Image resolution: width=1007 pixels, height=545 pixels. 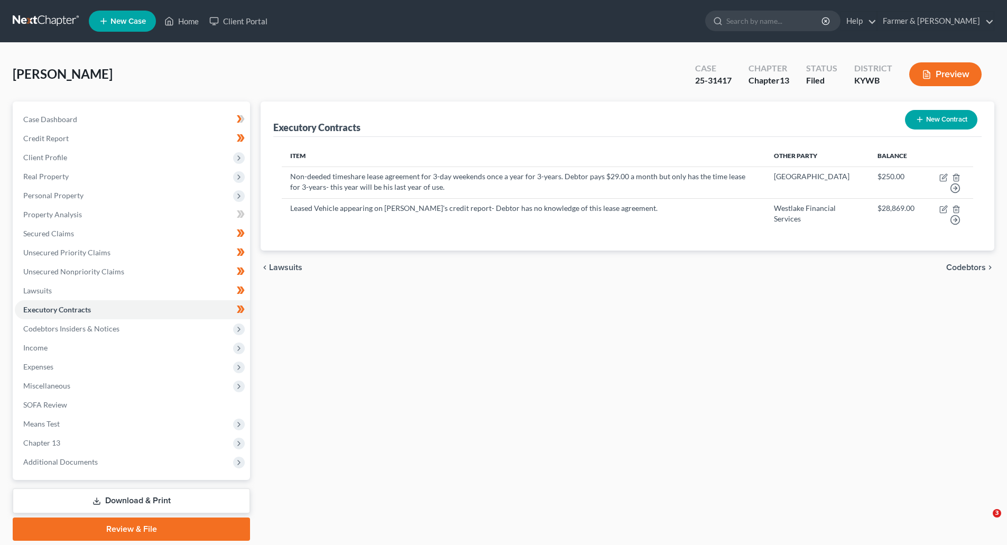 What do you see at coordinates (57, 309) in the screenshot?
I see `span: Executory Contracts` at bounding box center [57, 309].